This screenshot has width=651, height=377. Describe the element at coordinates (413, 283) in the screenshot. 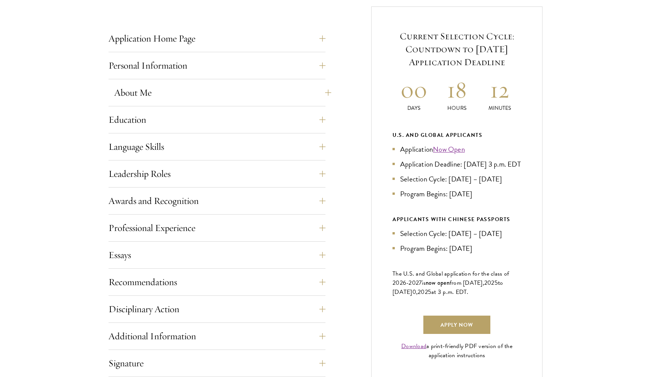

I see `span: -202` at that location.